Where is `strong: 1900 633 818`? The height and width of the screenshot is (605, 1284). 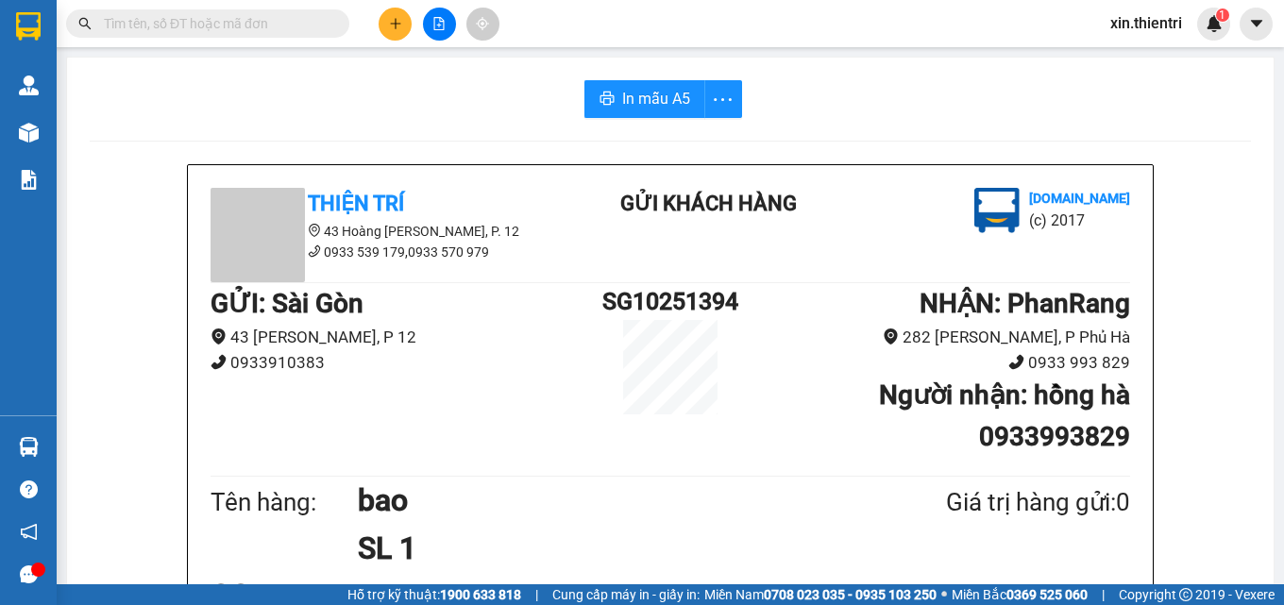 strong: 1900 633 818 is located at coordinates (481, 595).